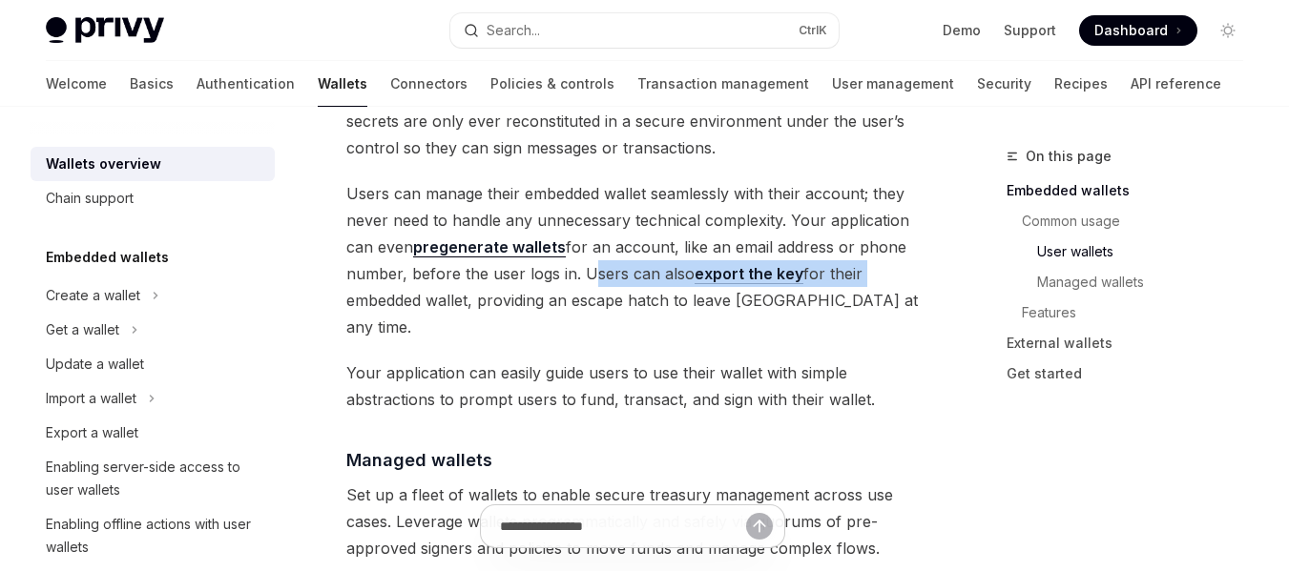 The image size is (1289, 571). I want to click on a: Wallets, so click(342, 84).